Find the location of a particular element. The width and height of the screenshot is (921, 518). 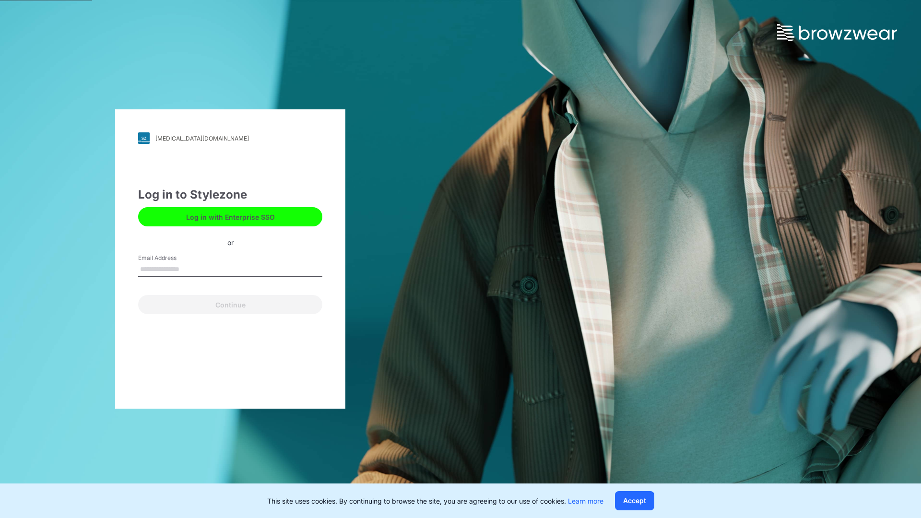

p: This site uses cookies. By continuing to browse the site, you are agreeing to our use of cookies. is located at coordinates (435, 501).